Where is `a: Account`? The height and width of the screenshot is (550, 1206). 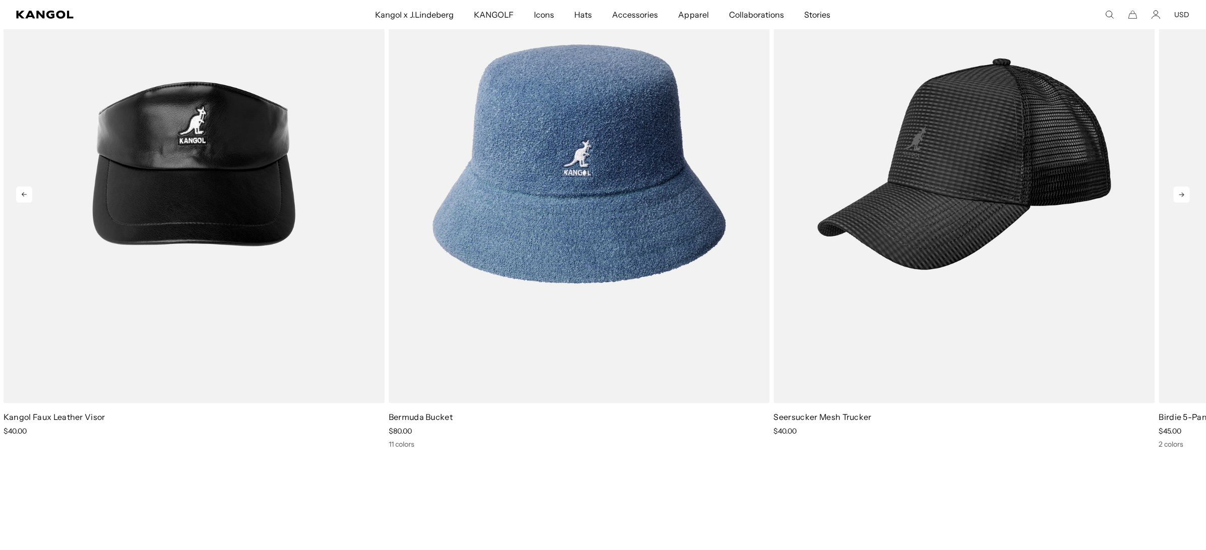 a: Account is located at coordinates (1157, 15).